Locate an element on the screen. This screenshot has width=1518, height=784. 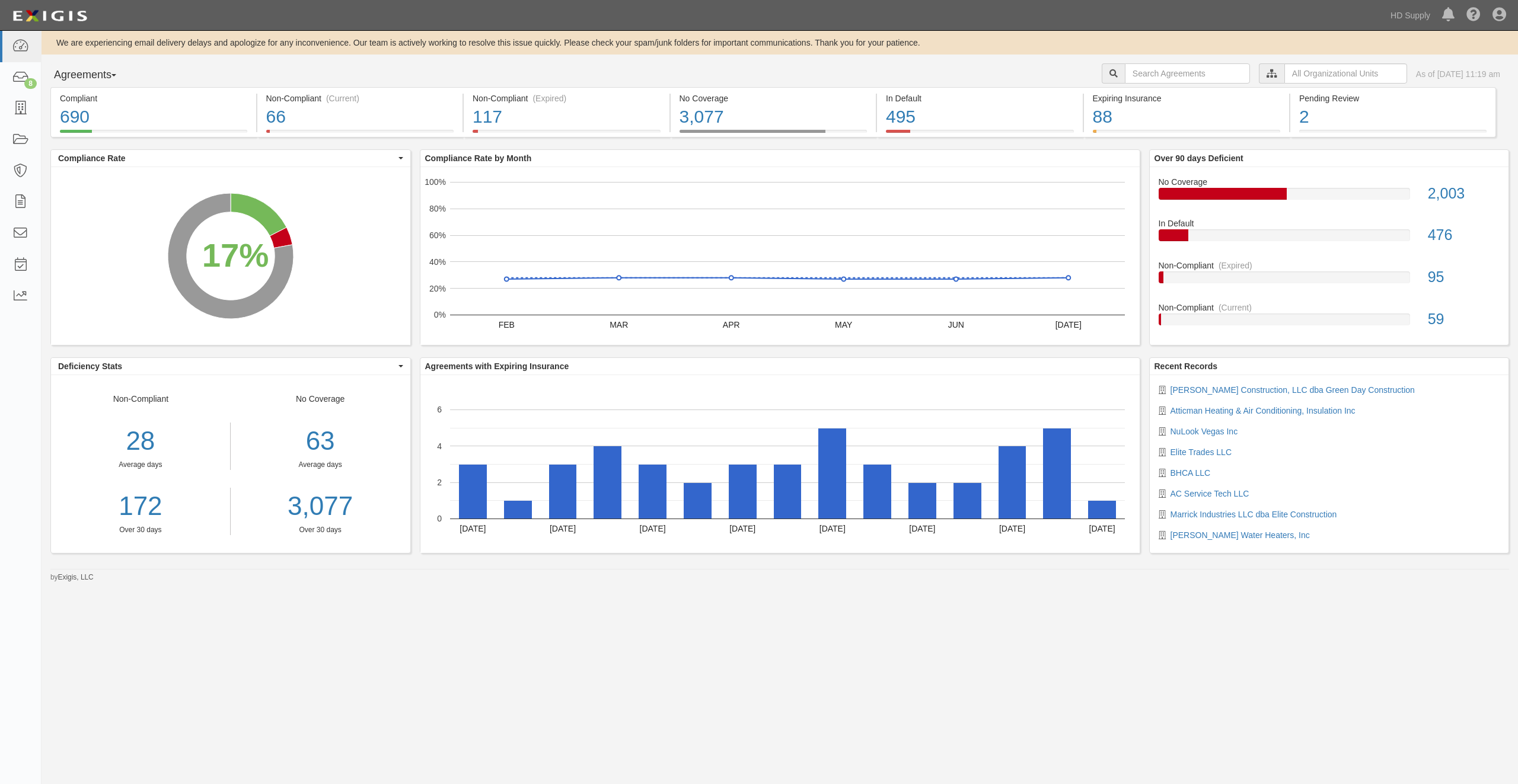
a: Expiring Insurance88 is located at coordinates (1186, 135).